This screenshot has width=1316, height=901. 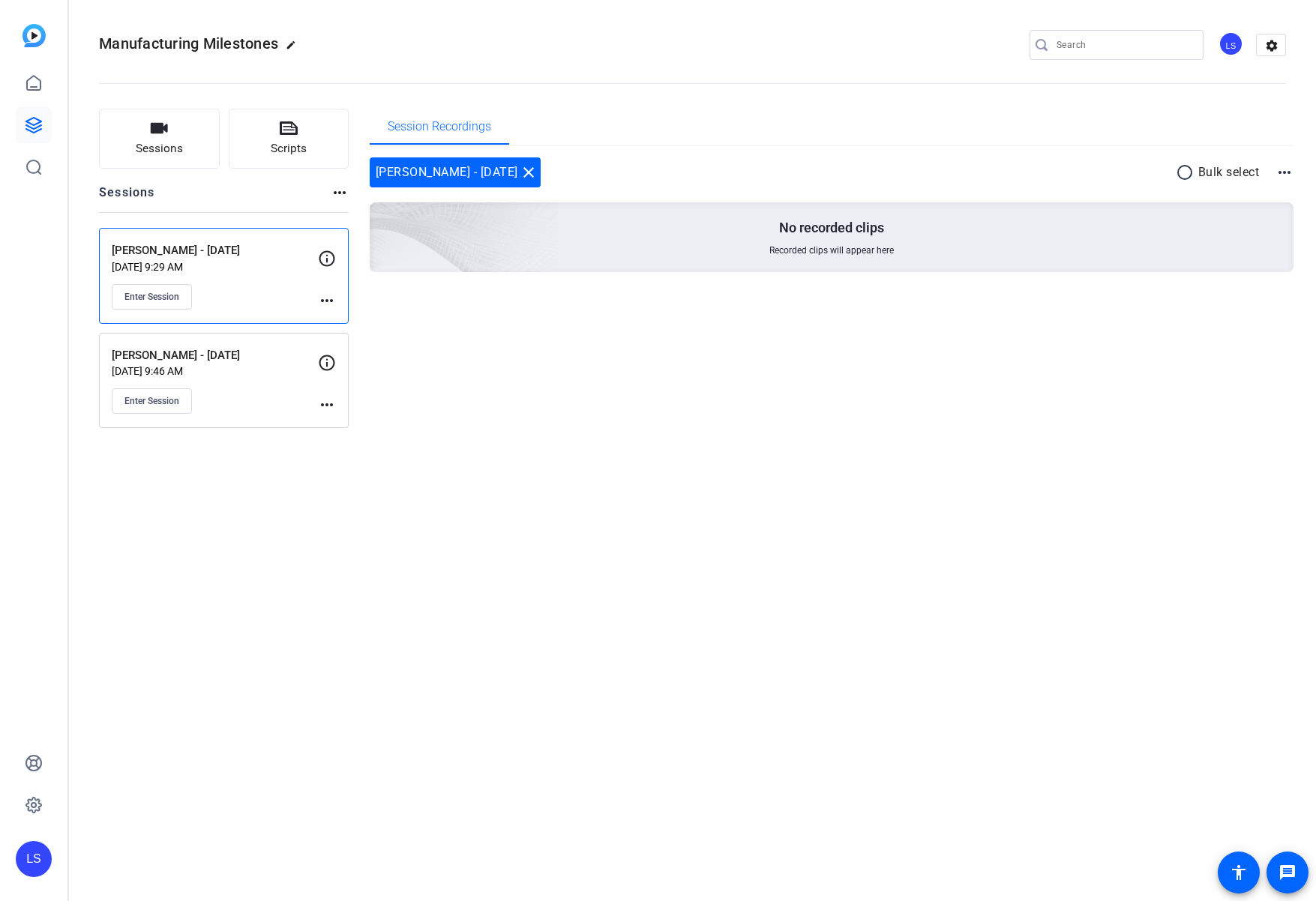 I want to click on span: Manufacturing Milestones, so click(x=188, y=44).